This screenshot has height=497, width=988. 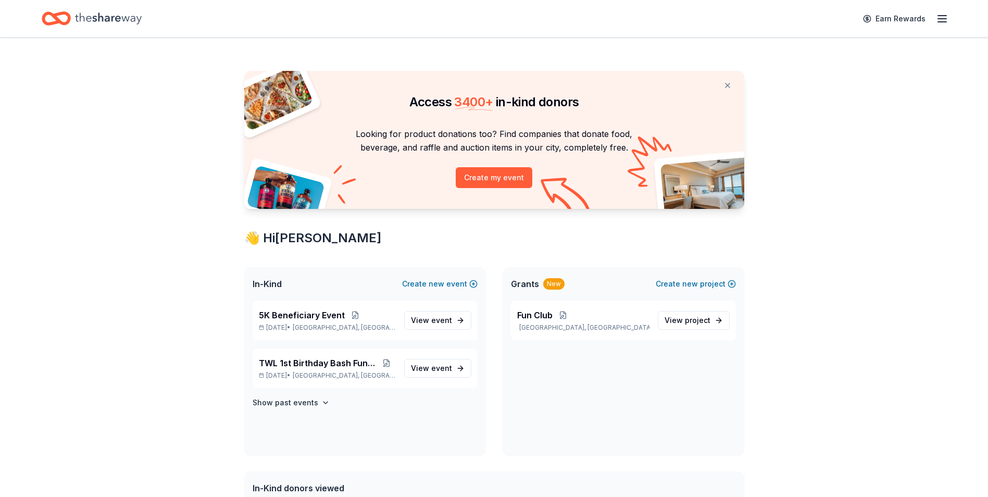 I want to click on a: Earn Rewards, so click(x=894, y=19).